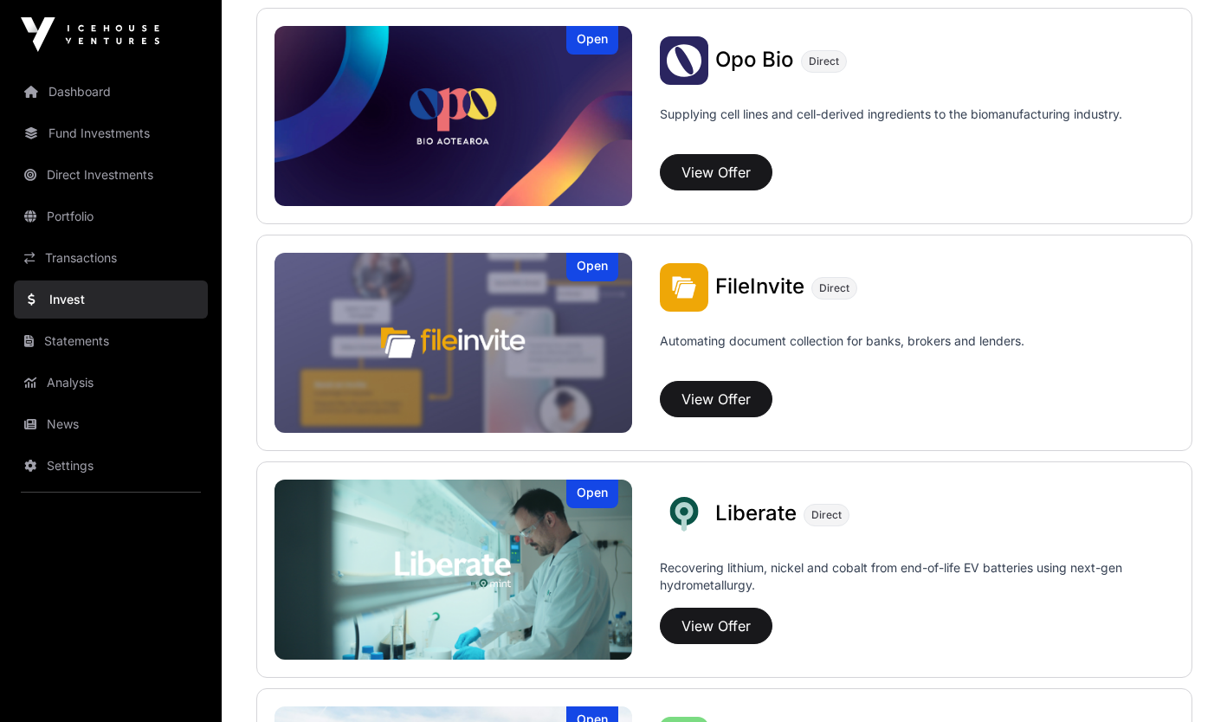 Image resolution: width=1227 pixels, height=722 pixels. I want to click on a: Transactions, so click(111, 258).